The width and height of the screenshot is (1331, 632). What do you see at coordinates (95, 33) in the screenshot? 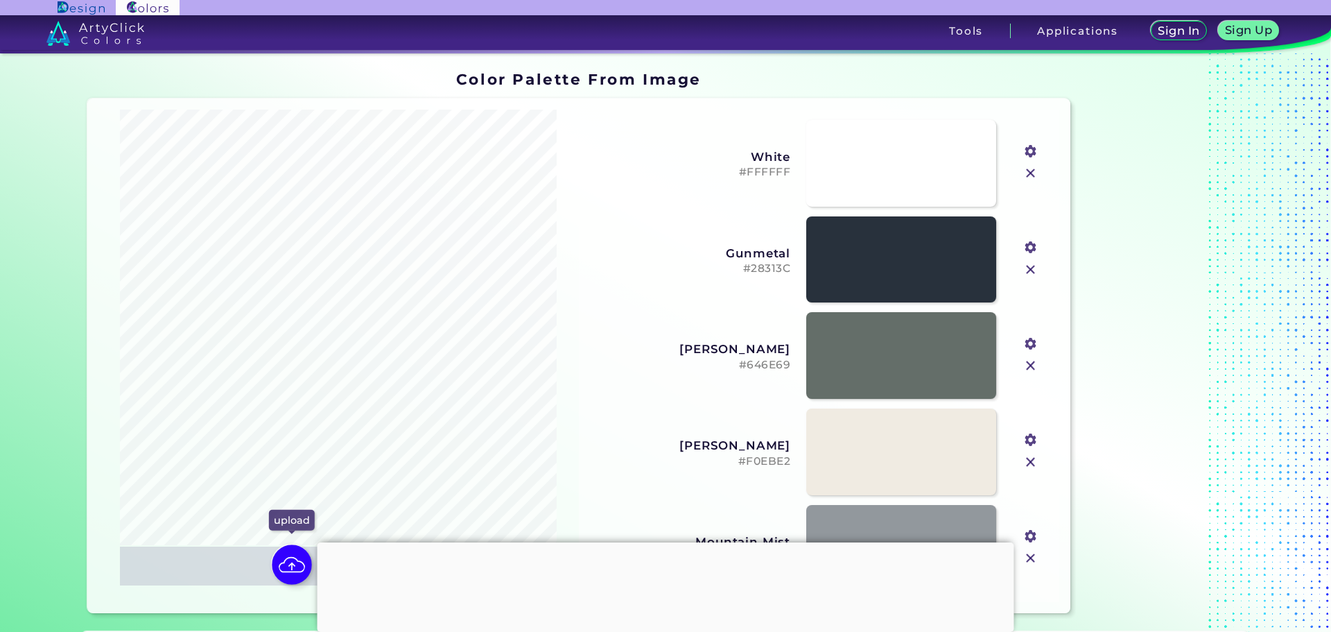
I see `img: logo_artyclick_colors_white.svg` at bounding box center [95, 33].